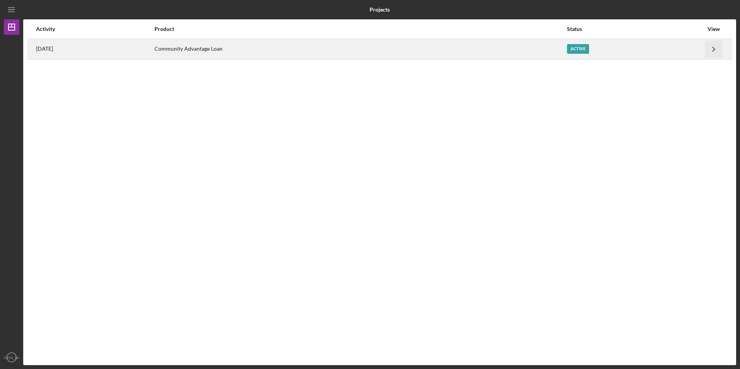  What do you see at coordinates (360, 49) in the screenshot?
I see `div: Community Advantage Loan` at bounding box center [360, 49].